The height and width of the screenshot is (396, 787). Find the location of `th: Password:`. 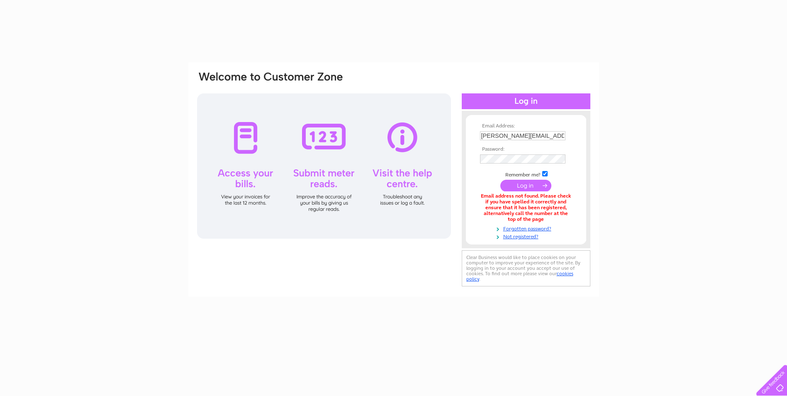

th: Password: is located at coordinates (526, 149).